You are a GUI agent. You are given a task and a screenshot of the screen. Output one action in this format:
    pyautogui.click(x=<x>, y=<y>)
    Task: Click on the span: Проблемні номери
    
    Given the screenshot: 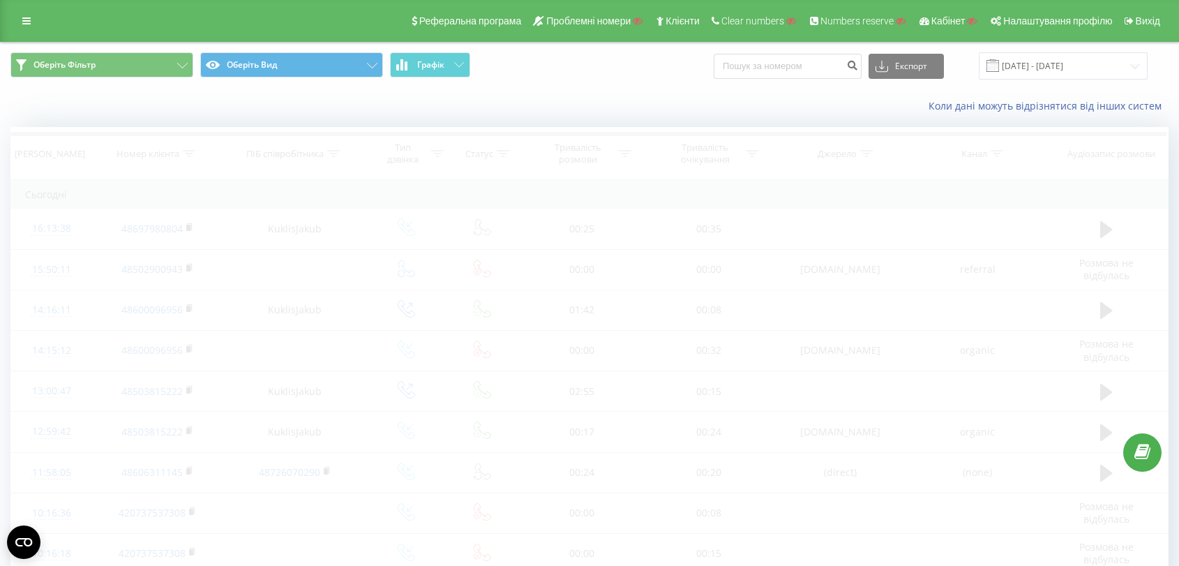 What is the action you would take?
    pyautogui.click(x=588, y=21)
    